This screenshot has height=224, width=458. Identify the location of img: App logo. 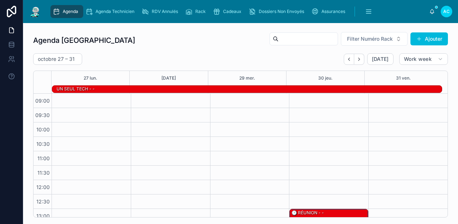
(35, 12).